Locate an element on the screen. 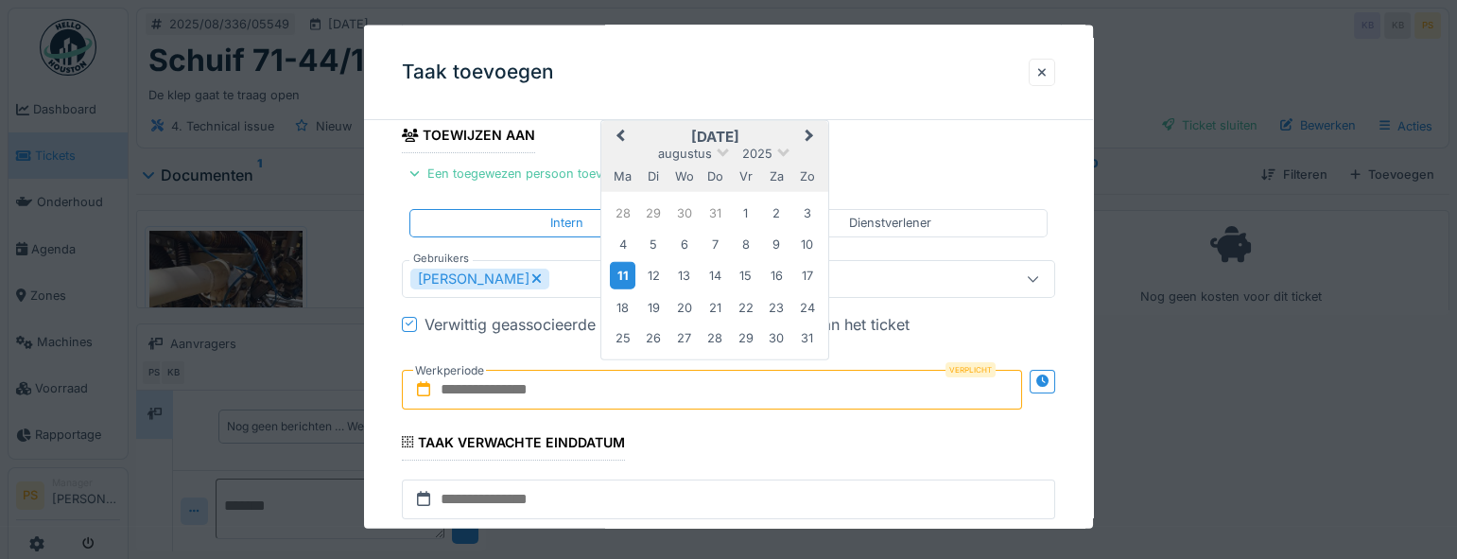  div: zondag is located at coordinates (807, 176).